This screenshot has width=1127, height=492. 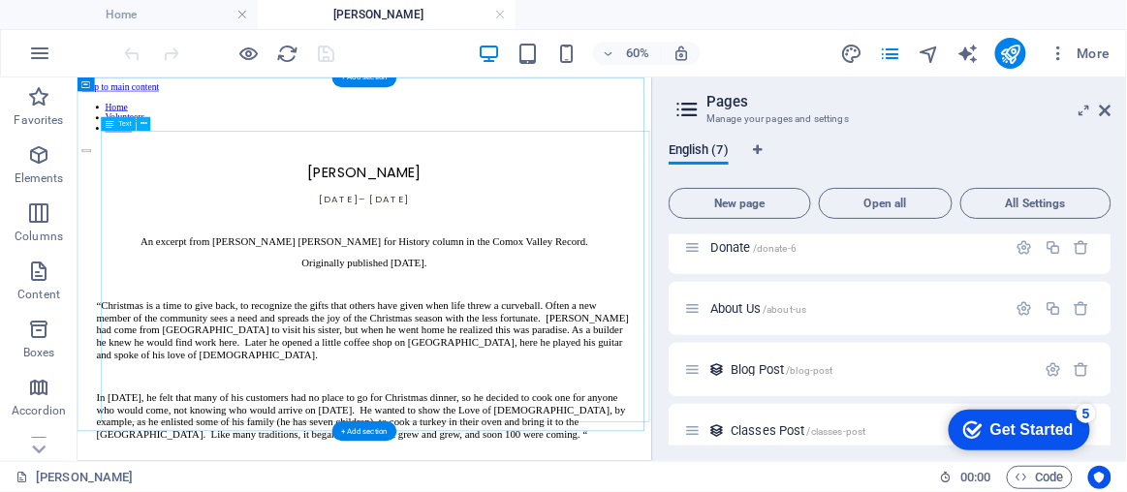 I want to click on i: Reload page, so click(x=288, y=53).